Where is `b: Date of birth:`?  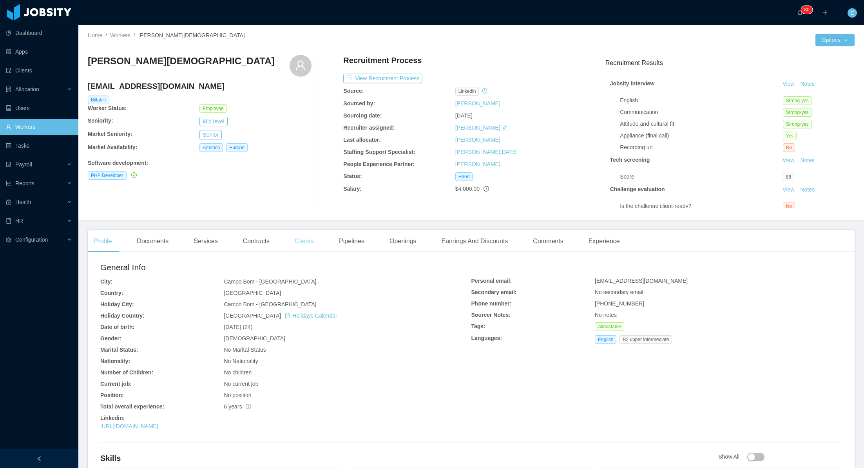
b: Date of birth: is located at coordinates (117, 327).